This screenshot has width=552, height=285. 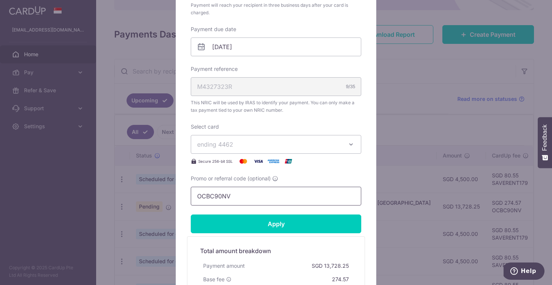 I want to click on img: American Express, so click(x=273, y=161).